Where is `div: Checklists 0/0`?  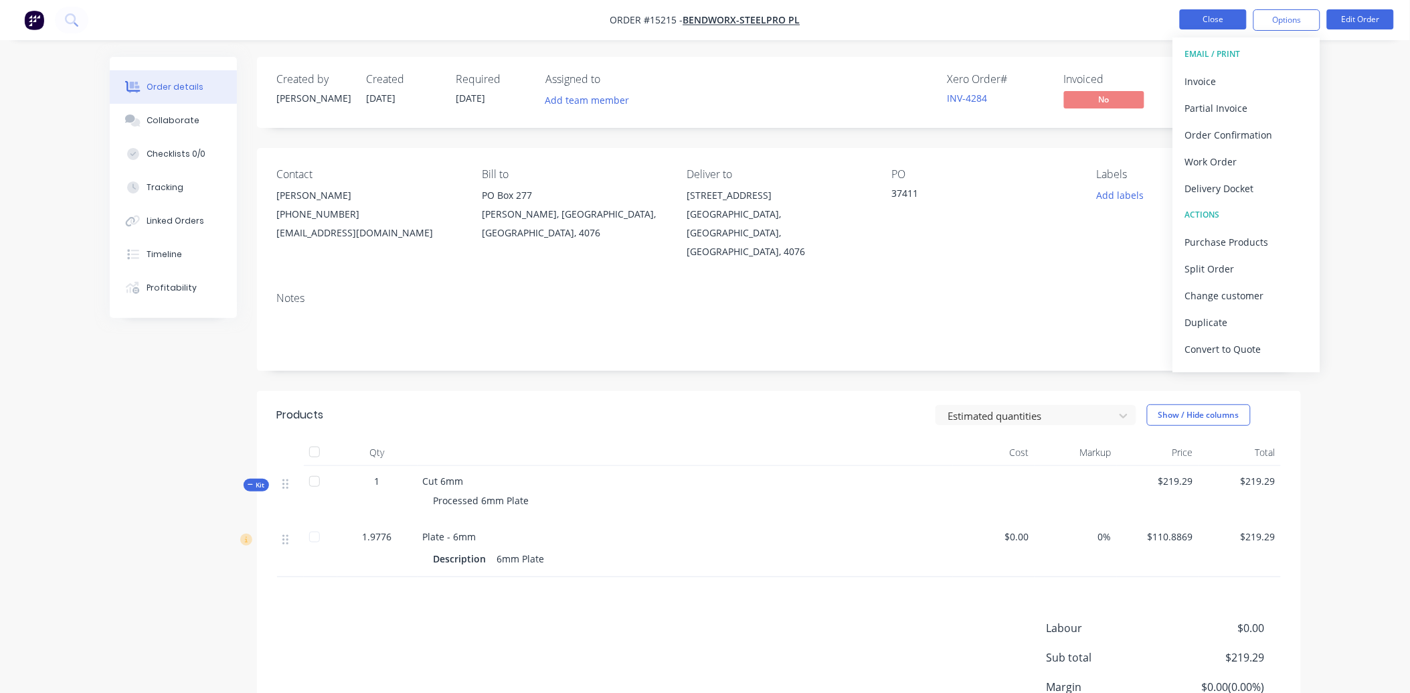
div: Checklists 0/0 is located at coordinates (176, 154).